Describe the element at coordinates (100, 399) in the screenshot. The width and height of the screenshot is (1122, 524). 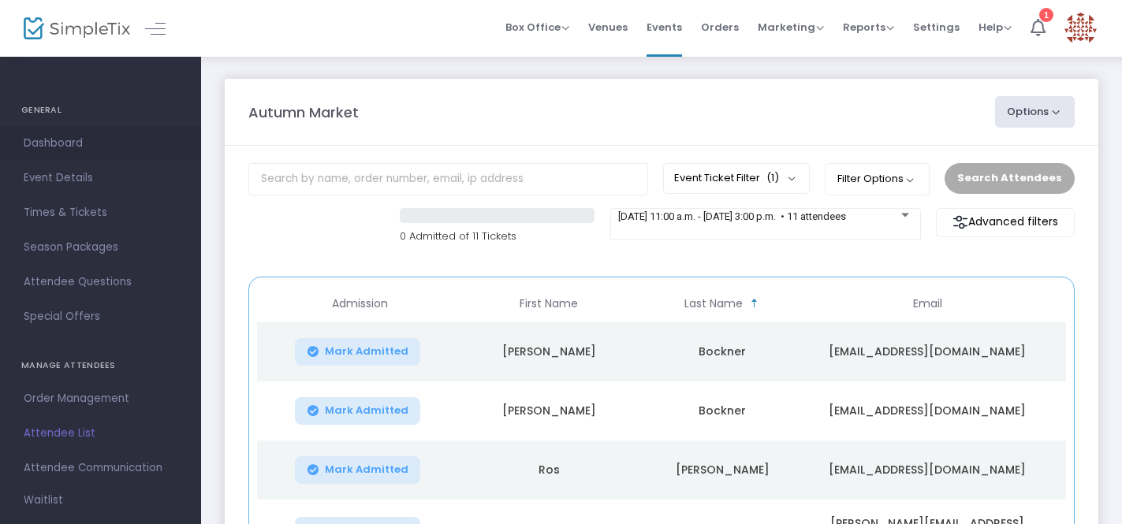
I see `span: Order Management` at that location.